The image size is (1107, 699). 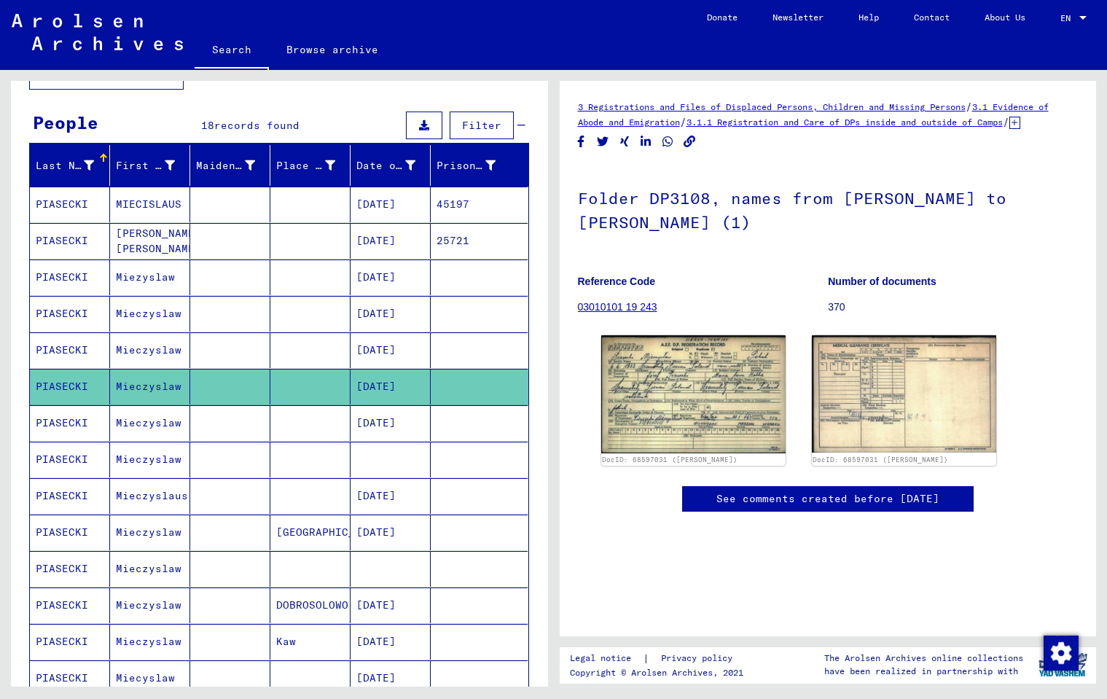 What do you see at coordinates (1061, 653) in the screenshot?
I see `img: Zustimmung ändern` at bounding box center [1061, 653].